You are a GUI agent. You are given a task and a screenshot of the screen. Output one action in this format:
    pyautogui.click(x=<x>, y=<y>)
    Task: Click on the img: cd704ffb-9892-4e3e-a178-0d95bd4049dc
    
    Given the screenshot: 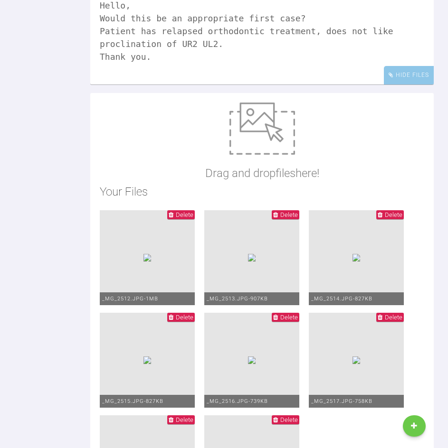 What is the action you would take?
    pyautogui.click(x=252, y=360)
    